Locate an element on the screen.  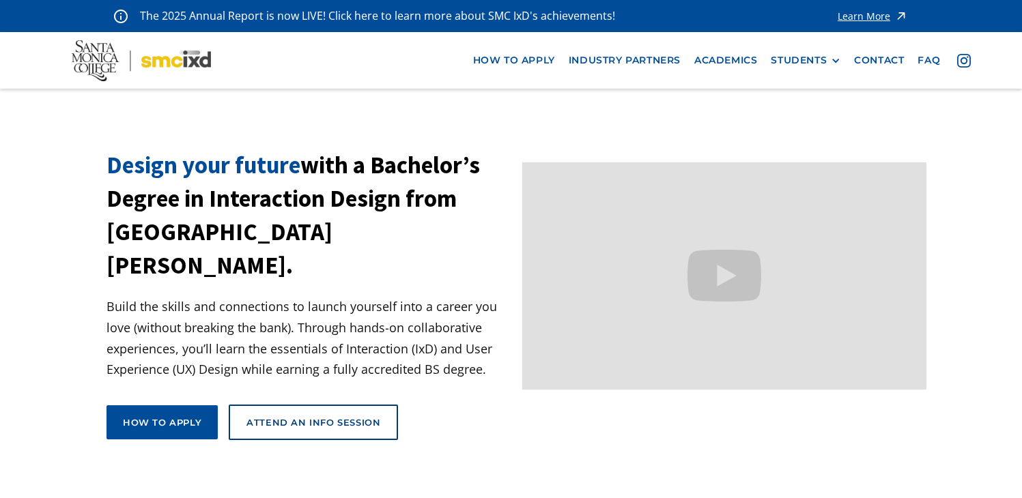
p: The 2025 Annual Report is now LIVE! Click here to learn more about SMC IxD's achievements! is located at coordinates (378, 16).